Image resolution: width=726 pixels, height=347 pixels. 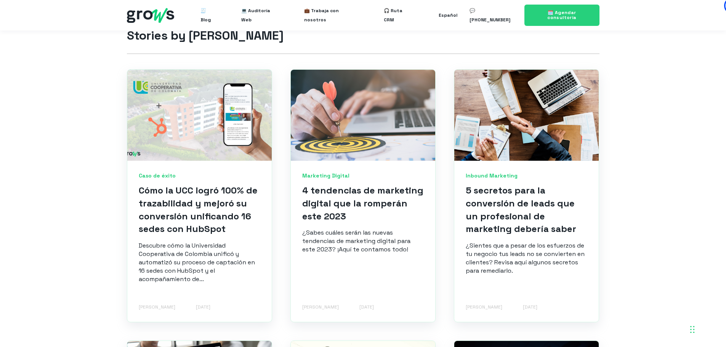 What do you see at coordinates (151, 15) in the screenshot?
I see `img: grows - hubspot` at bounding box center [151, 15].